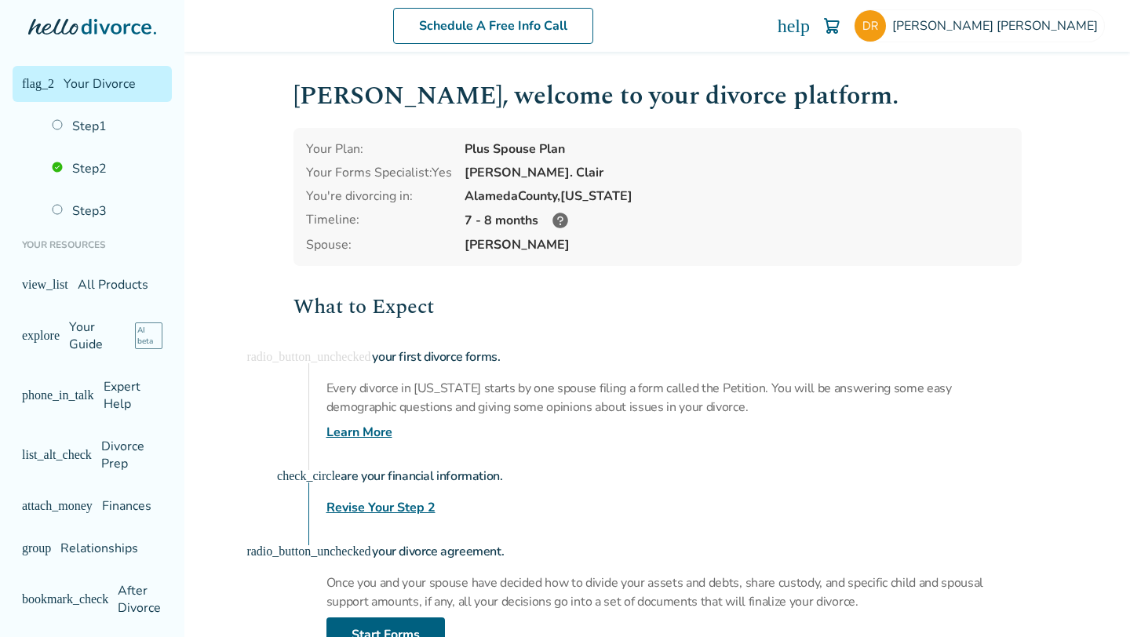  I want to click on a: exploreYour GuideAI beta, so click(92, 336).